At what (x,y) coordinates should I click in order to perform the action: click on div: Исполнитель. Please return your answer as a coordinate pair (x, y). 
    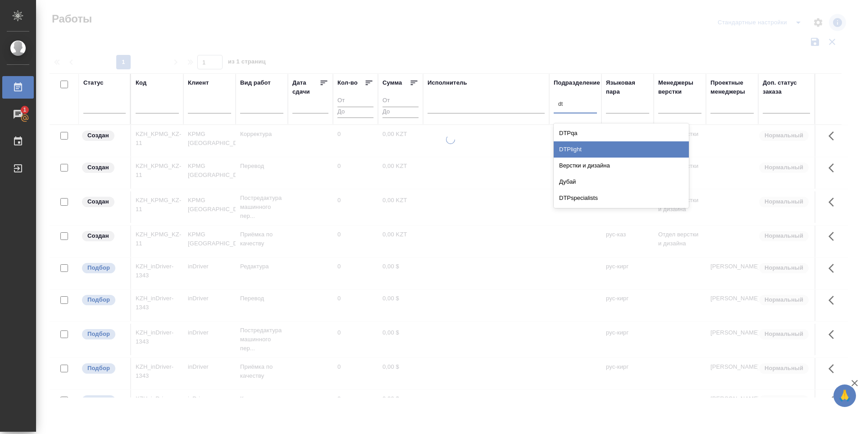
    Looking at the image, I should click on (447, 83).